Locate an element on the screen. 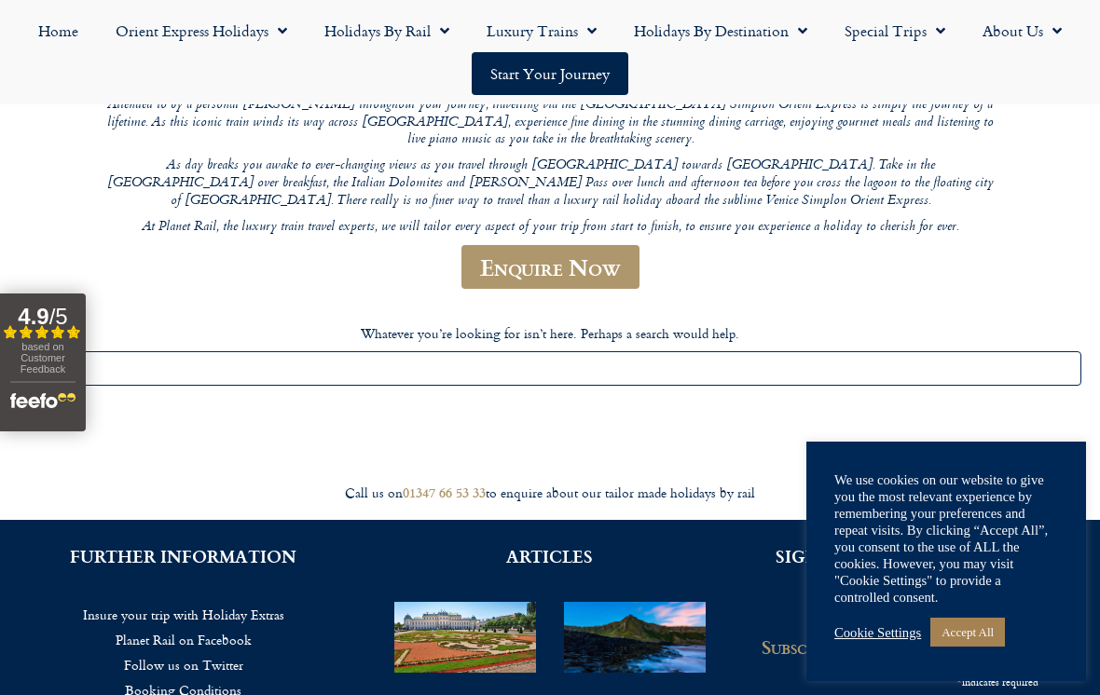 This screenshot has height=695, width=1100. h2: SIGN UP FOR THE PLANET RAIL NEWSLETTER is located at coordinates (916, 565).